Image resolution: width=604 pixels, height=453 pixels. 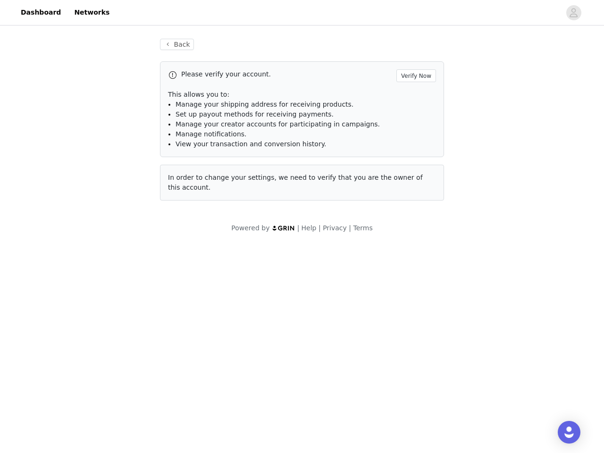 I want to click on img: logo, so click(x=283, y=228).